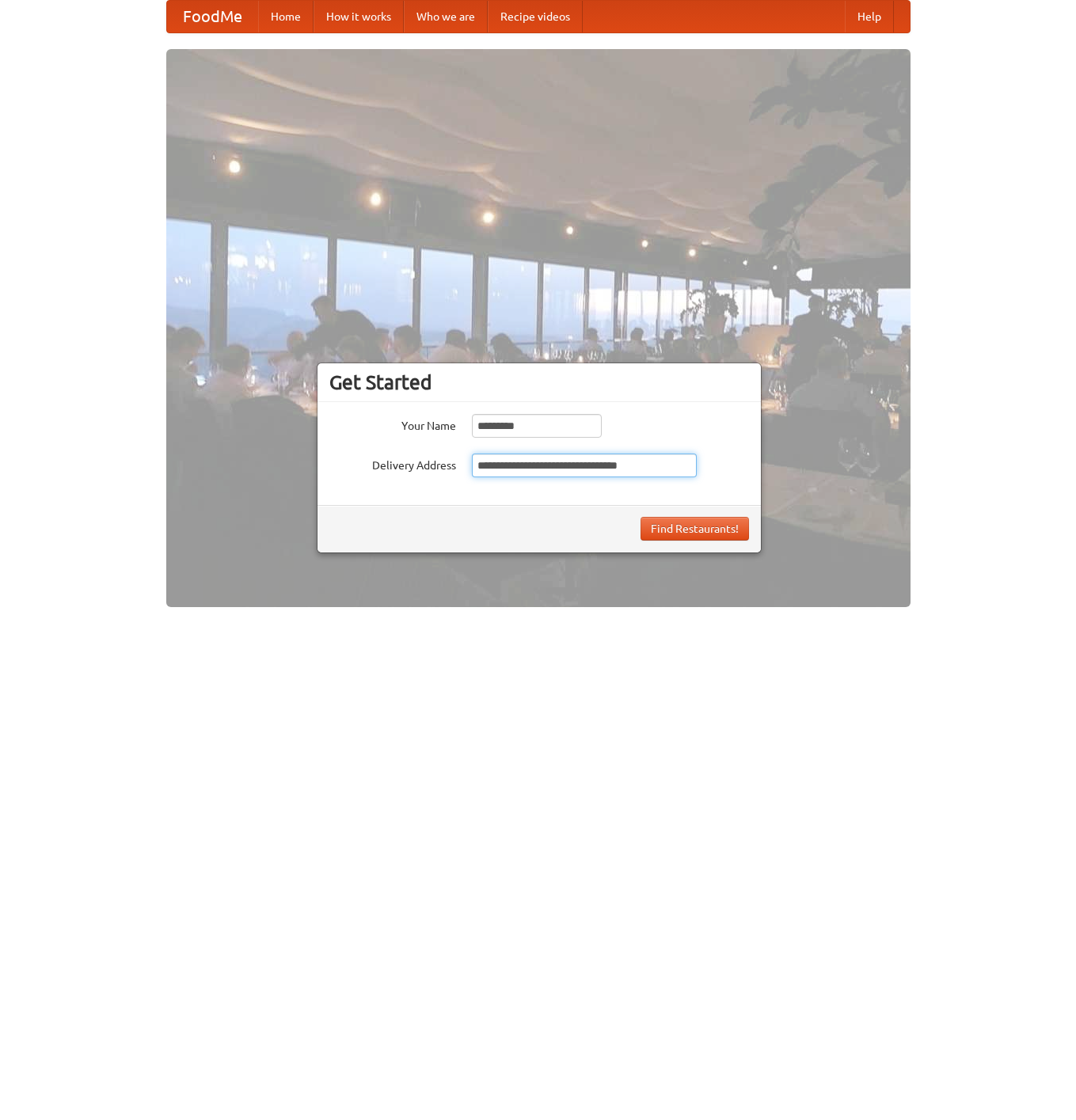  I want to click on button: Find Restaurants!, so click(694, 528).